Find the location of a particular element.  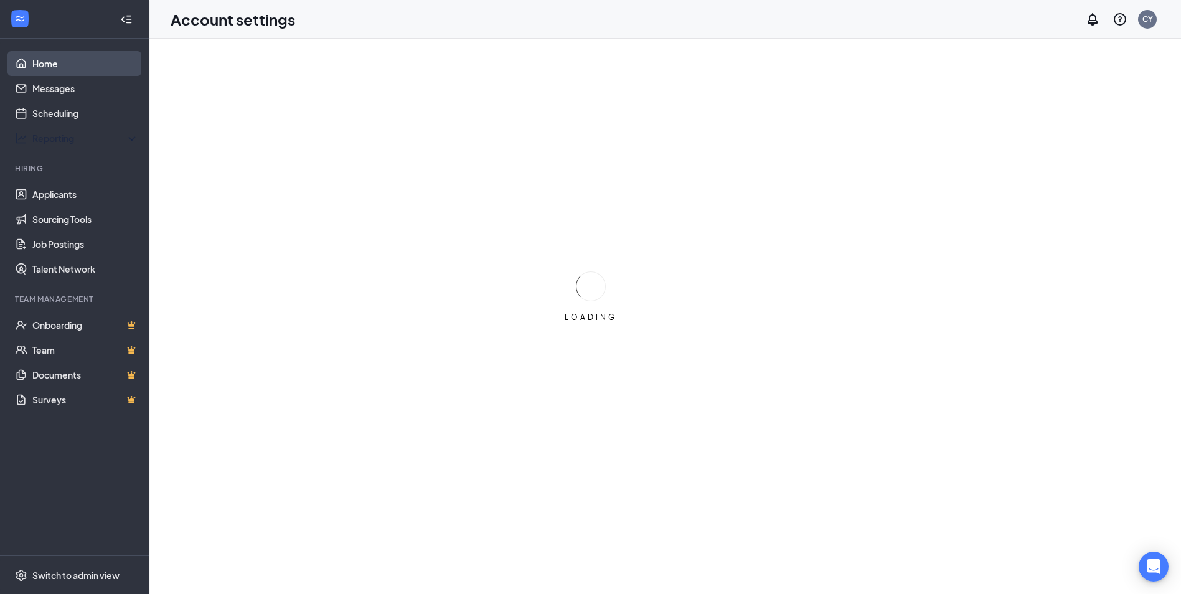

div: Open Intercom Messenger is located at coordinates (1154, 567).